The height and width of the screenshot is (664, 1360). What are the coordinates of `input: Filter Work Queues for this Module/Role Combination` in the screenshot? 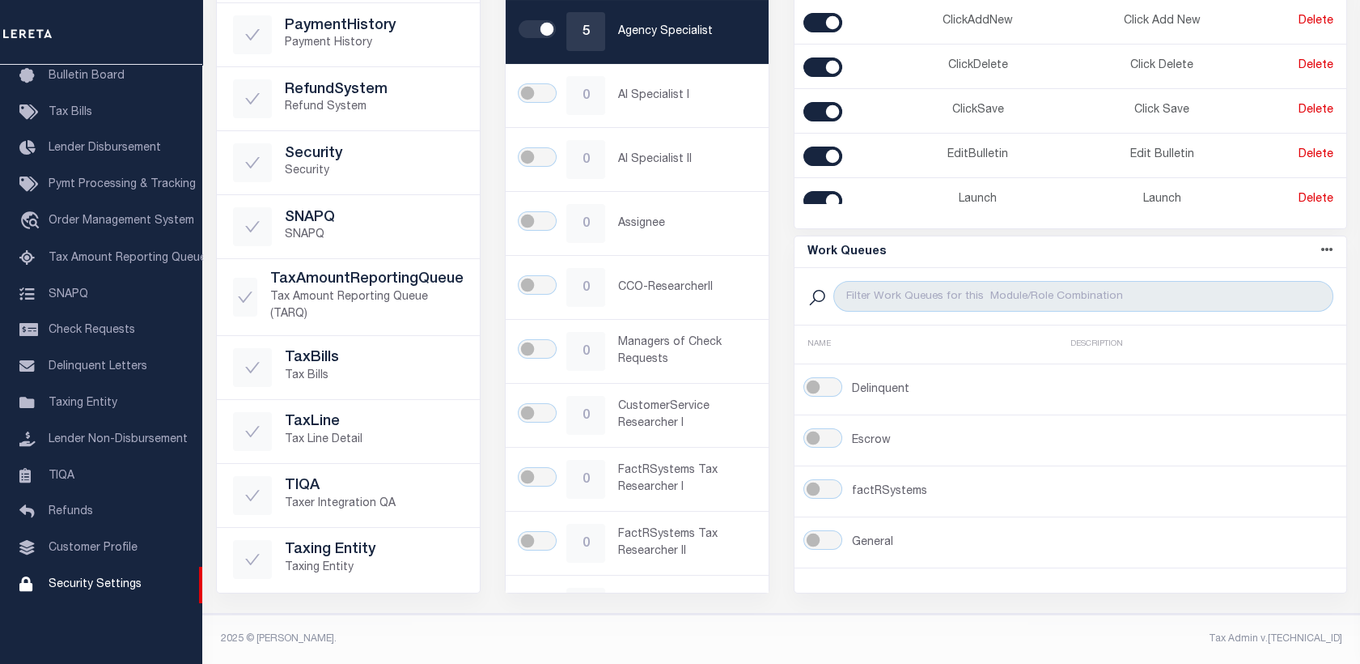 It's located at (1083, 296).